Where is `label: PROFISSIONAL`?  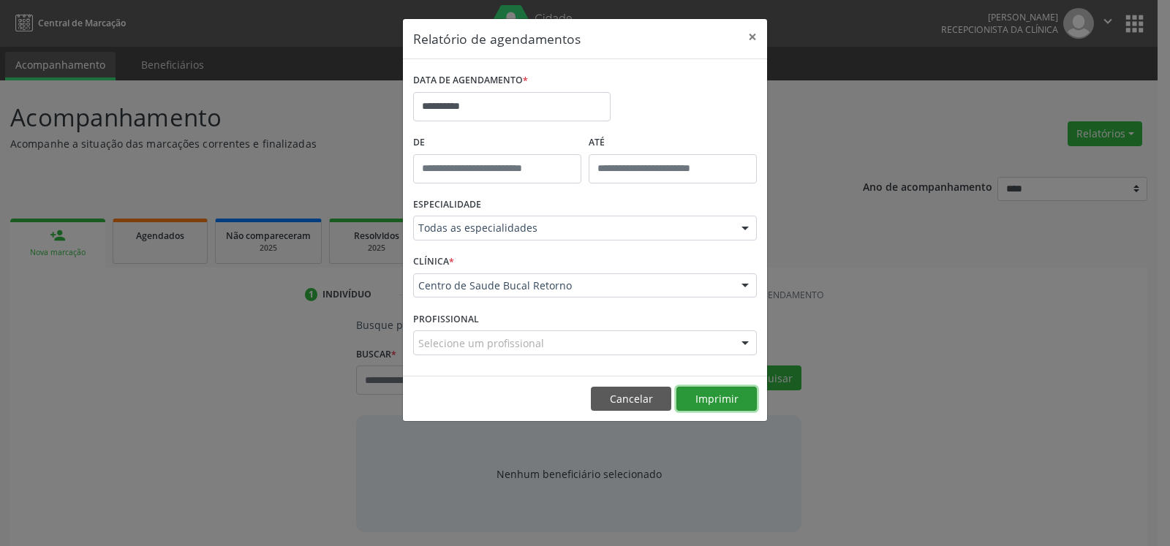
label: PROFISSIONAL is located at coordinates (446, 319).